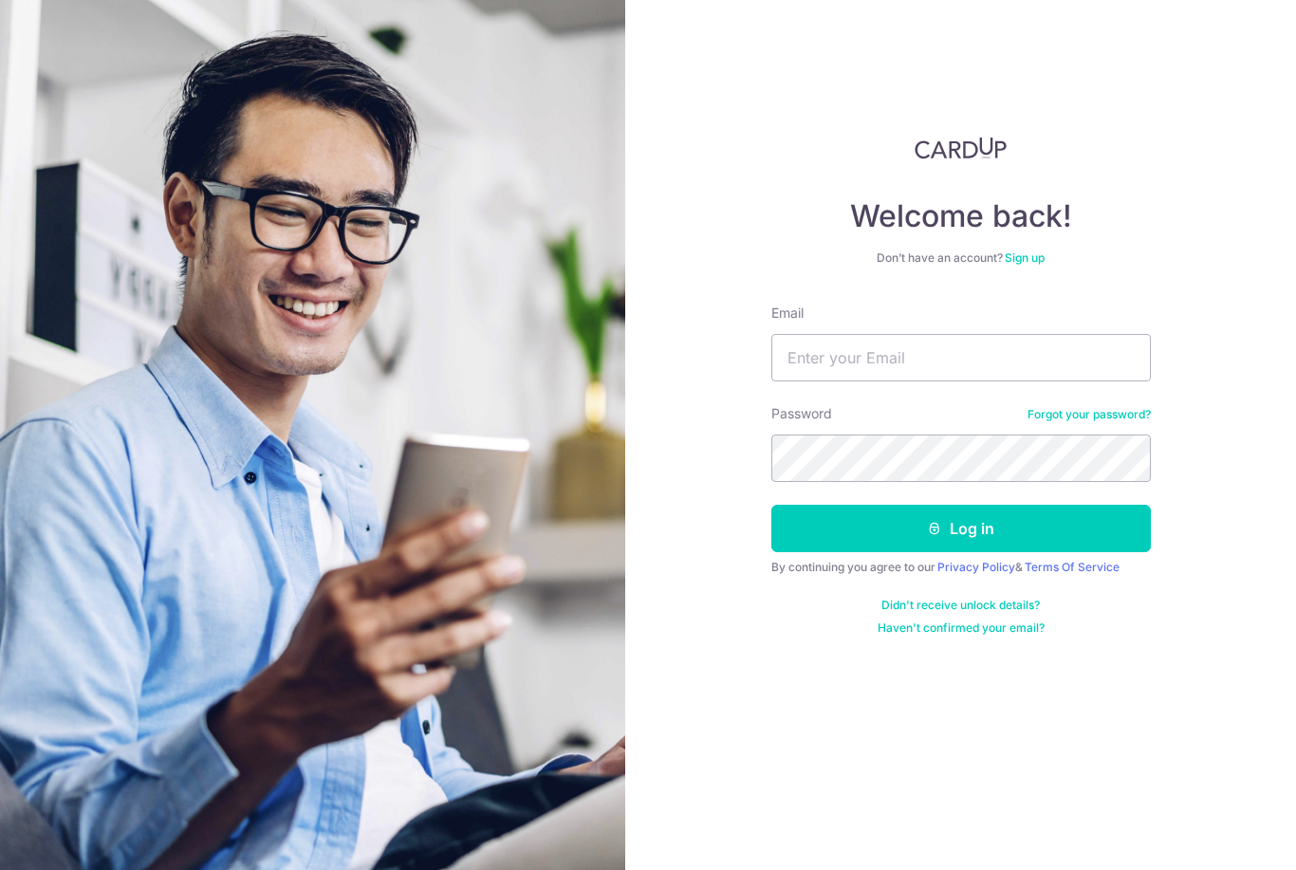  I want to click on button: Log in, so click(961, 528).